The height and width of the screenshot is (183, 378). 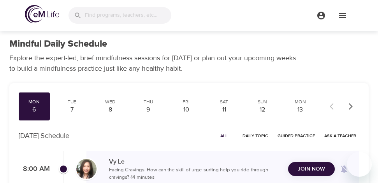 I want to click on h1: Mindful Daily Schedule, so click(x=58, y=44).